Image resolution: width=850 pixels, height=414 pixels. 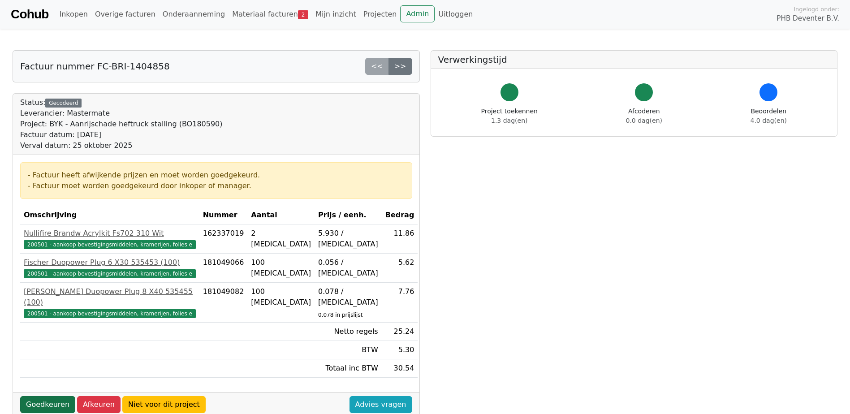 What do you see at coordinates (270, 14) in the screenshot?
I see `a: Materiaal facturen2` at bounding box center [270, 14].